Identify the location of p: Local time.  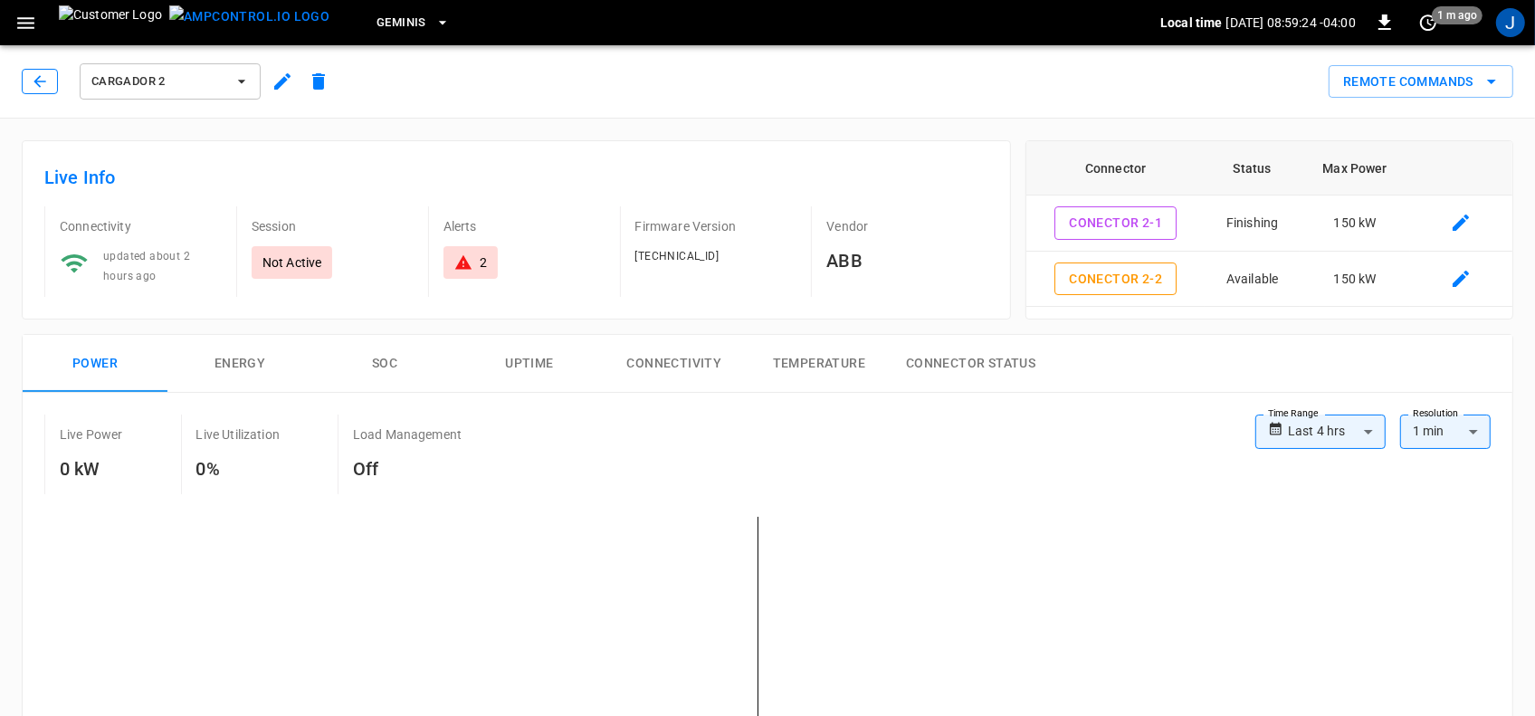
(1191, 23).